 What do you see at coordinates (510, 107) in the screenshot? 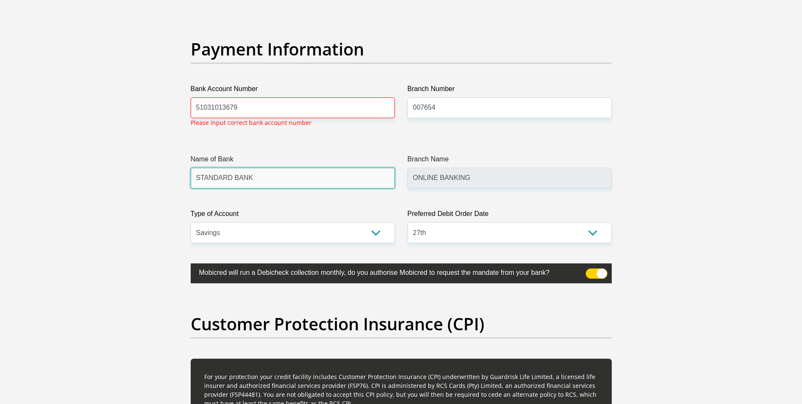
I see `input: Branch Number` at bounding box center [510, 107].